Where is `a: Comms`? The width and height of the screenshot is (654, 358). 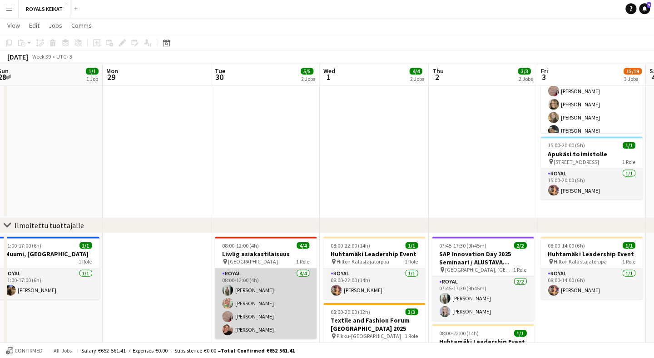
a: Comms is located at coordinates (81, 26).